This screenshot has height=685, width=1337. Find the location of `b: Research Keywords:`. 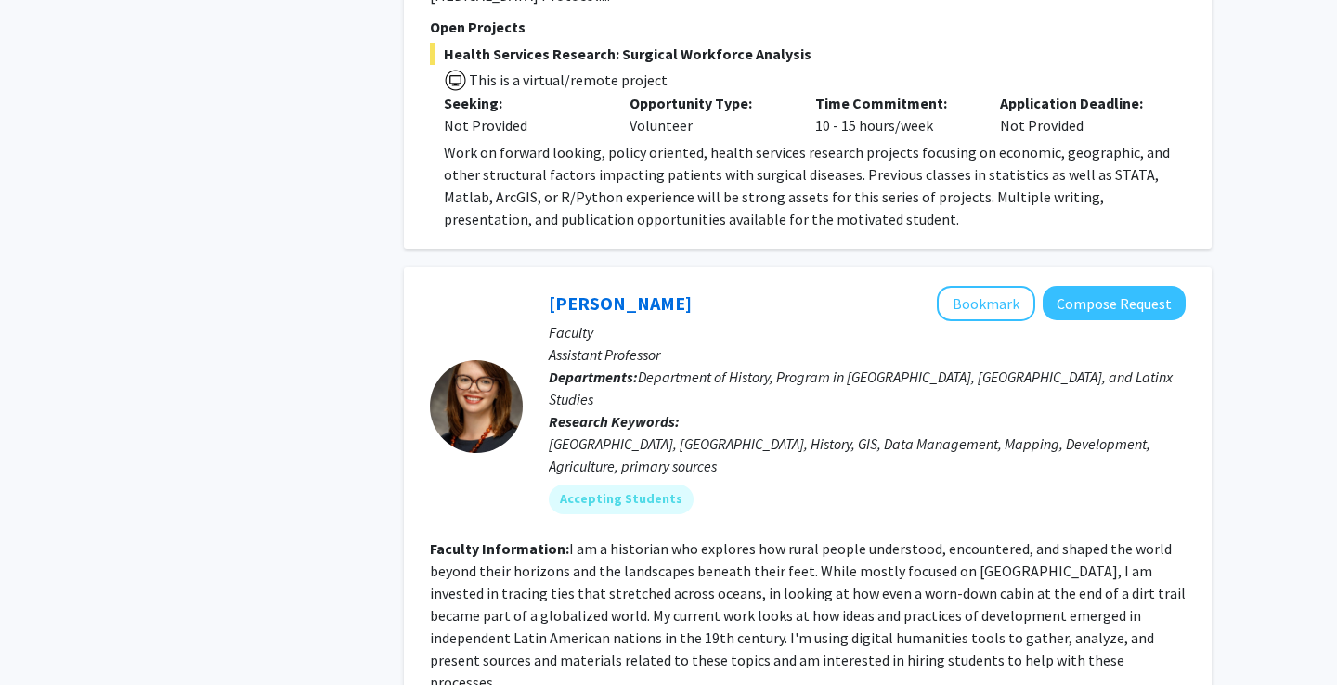

b: Research Keywords: is located at coordinates (614, 421).